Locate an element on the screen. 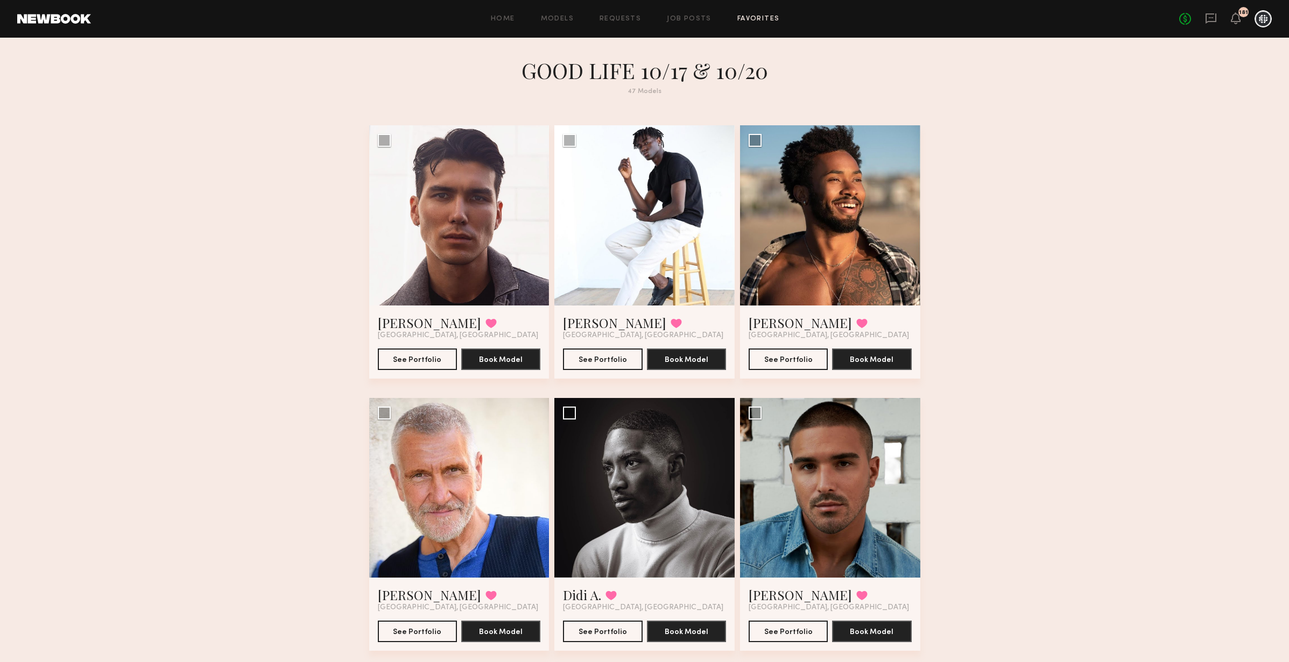  h1: GOOD LIFE 10/17 & 10/20 is located at coordinates (645, 70).